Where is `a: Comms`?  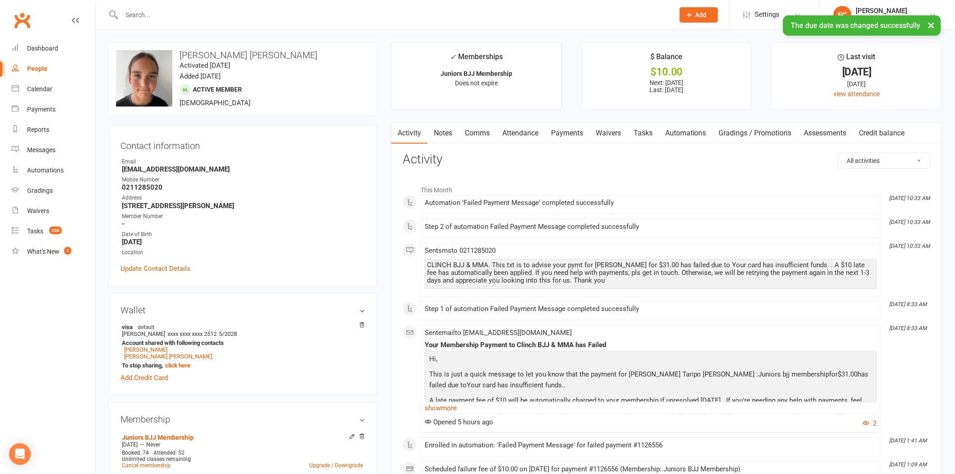
a: Comms is located at coordinates (477, 133).